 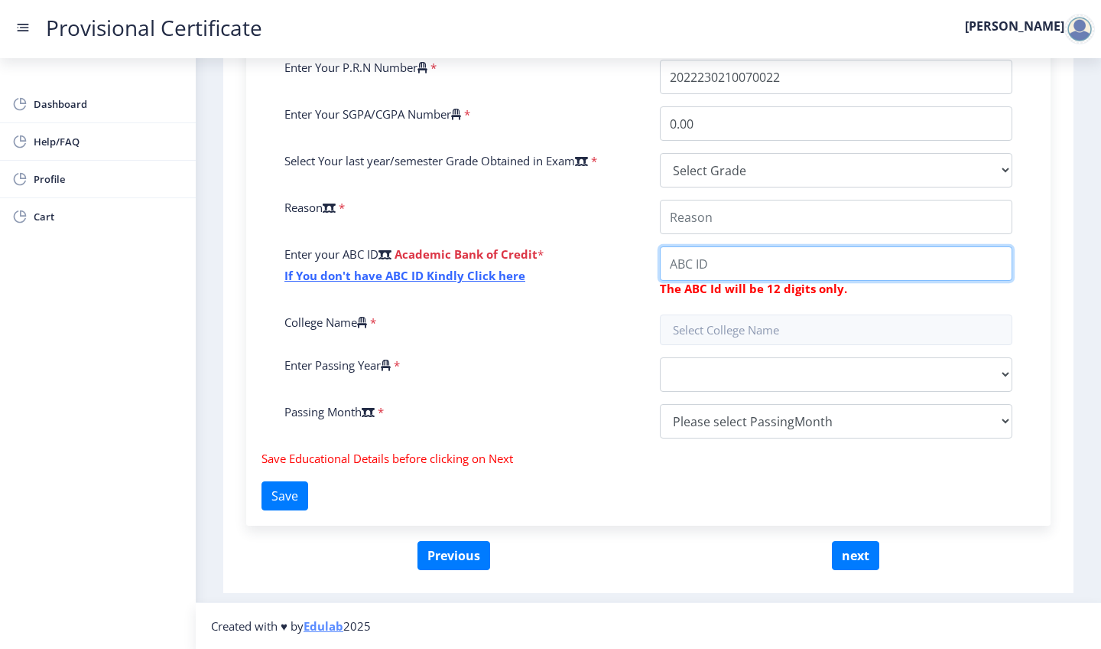 What do you see at coordinates (753, 288) in the screenshot?
I see `b: The ABC Id will be 12 digits only.` at bounding box center [753, 288].